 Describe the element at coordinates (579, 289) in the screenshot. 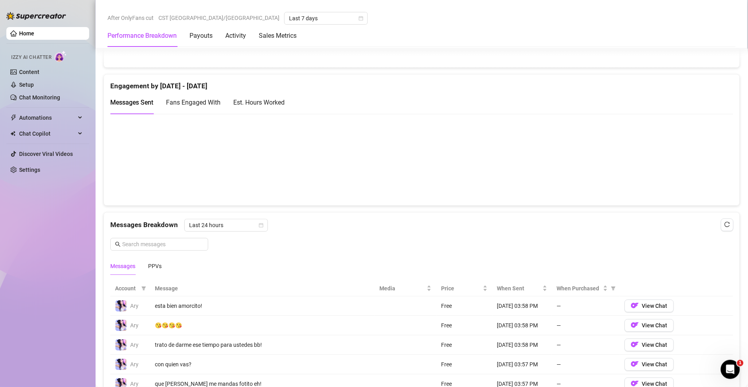

I see `span: When Purchased` at that location.